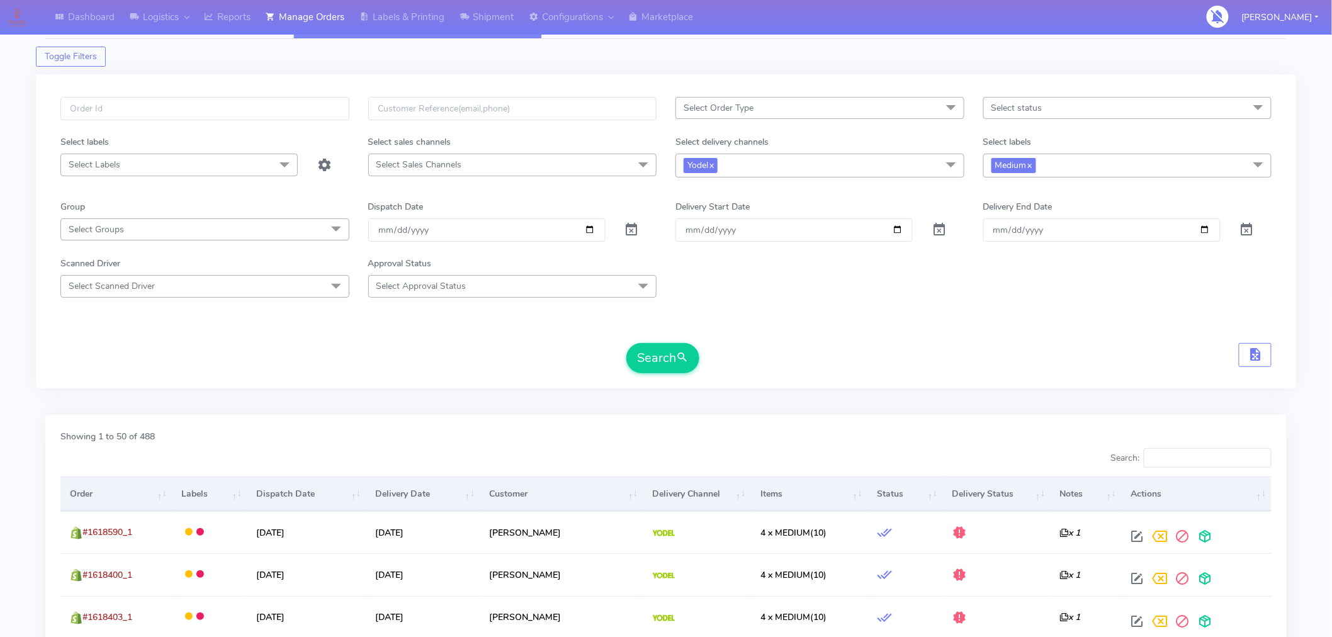  I want to click on label: Approval Status, so click(400, 263).